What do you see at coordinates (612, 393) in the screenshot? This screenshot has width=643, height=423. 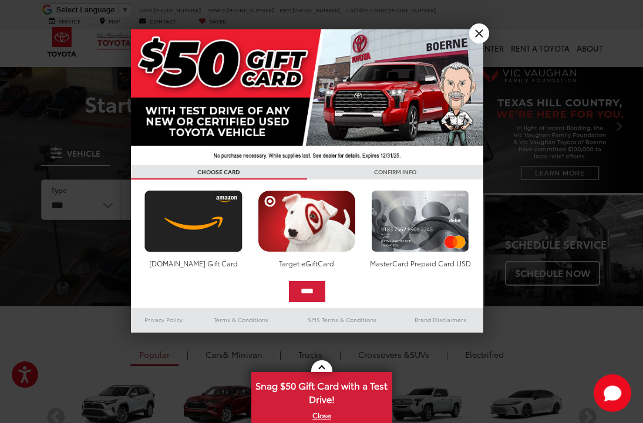 I see `svg: Start Chat` at bounding box center [612, 393].